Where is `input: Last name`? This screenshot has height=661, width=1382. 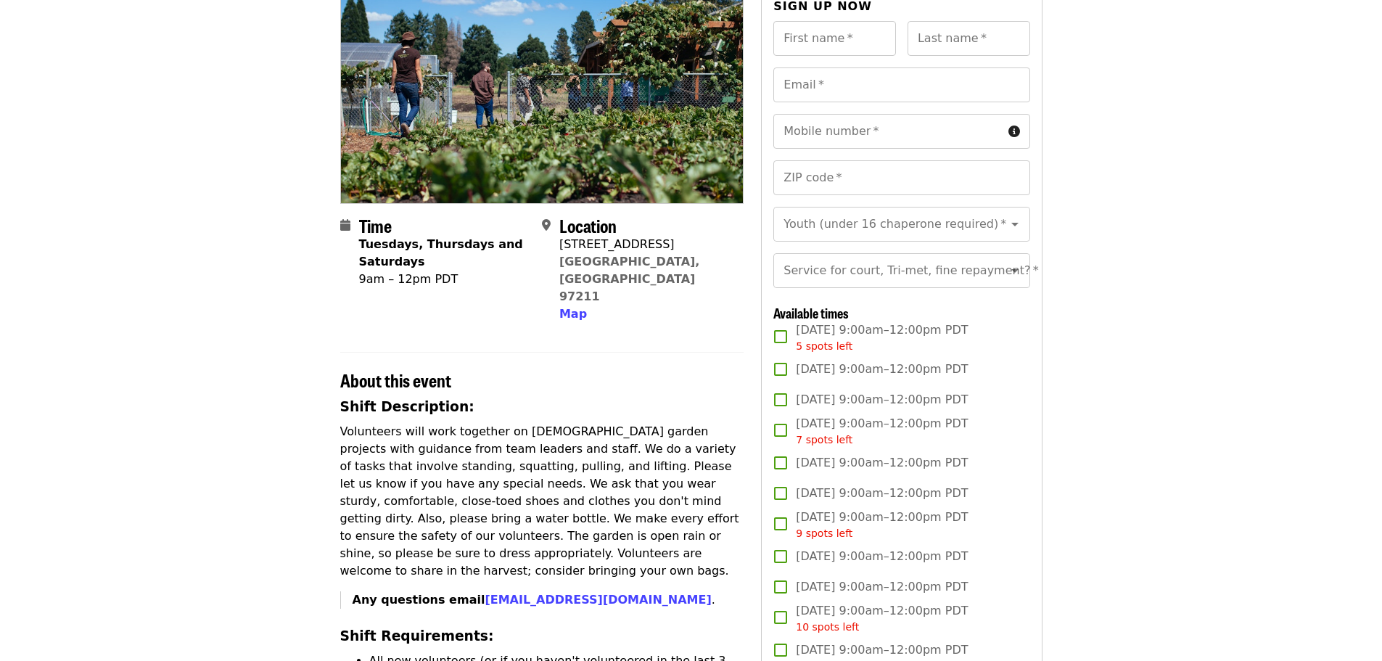 input: Last name is located at coordinates (968, 38).